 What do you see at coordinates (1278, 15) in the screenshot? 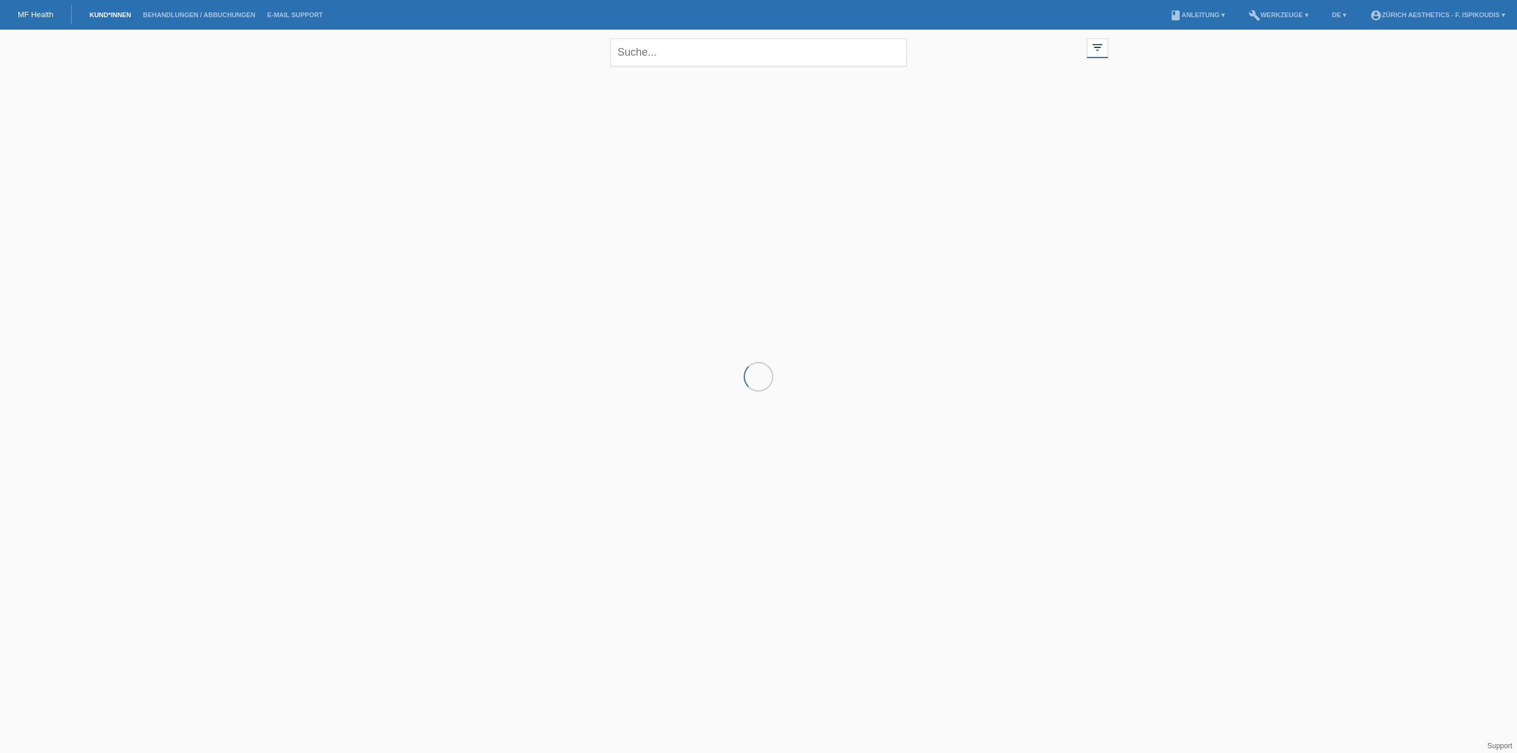
I see `a: buildWerkzeuge ▾` at bounding box center [1278, 15].